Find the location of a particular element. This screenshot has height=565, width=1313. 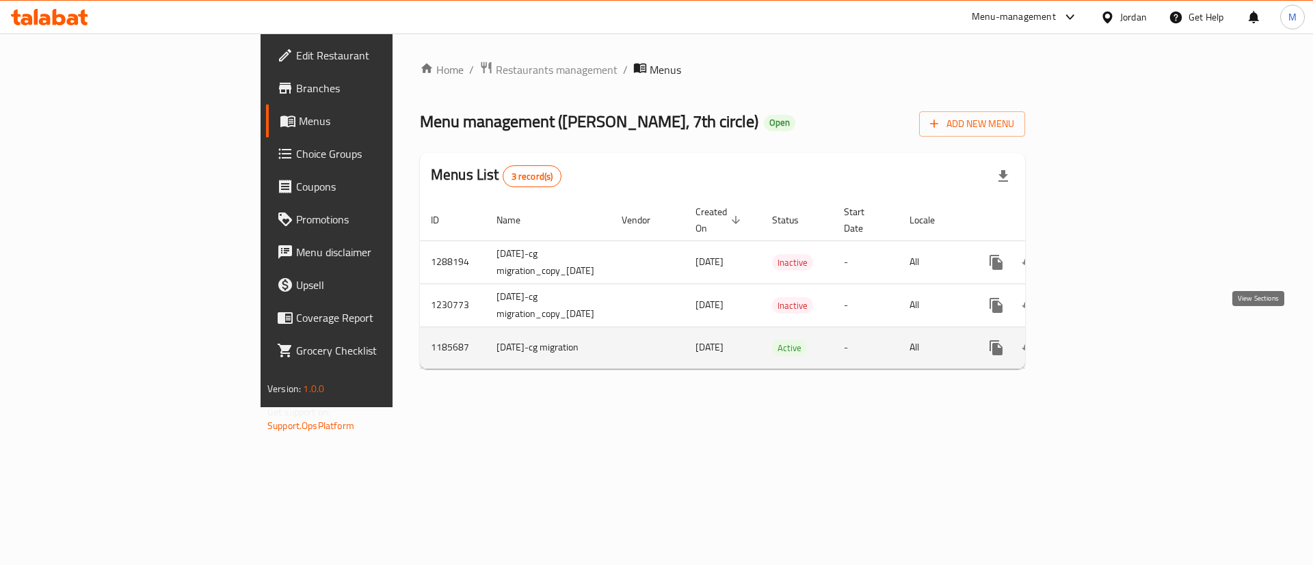

span: Promotions is located at coordinates (382, 219).